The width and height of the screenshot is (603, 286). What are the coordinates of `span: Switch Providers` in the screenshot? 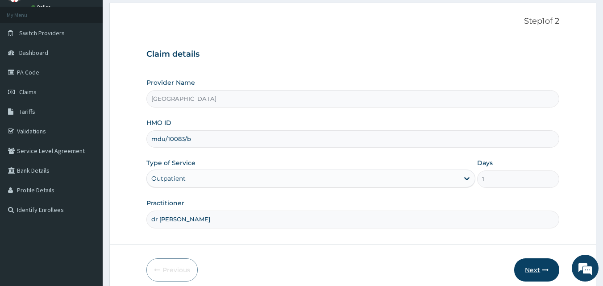 It's located at (42, 33).